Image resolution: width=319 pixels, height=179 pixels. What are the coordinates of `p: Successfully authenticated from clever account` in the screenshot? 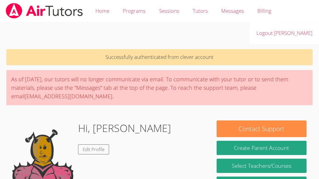 It's located at (160, 57).